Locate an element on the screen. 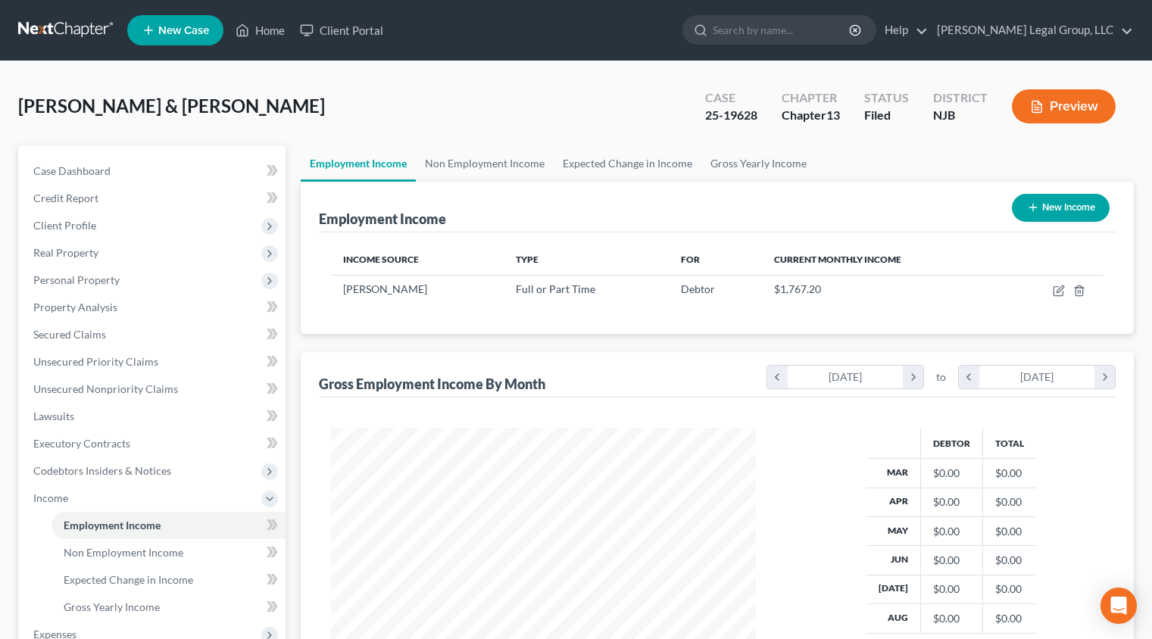 Image resolution: width=1152 pixels, height=639 pixels. div: District is located at coordinates (961, 98).